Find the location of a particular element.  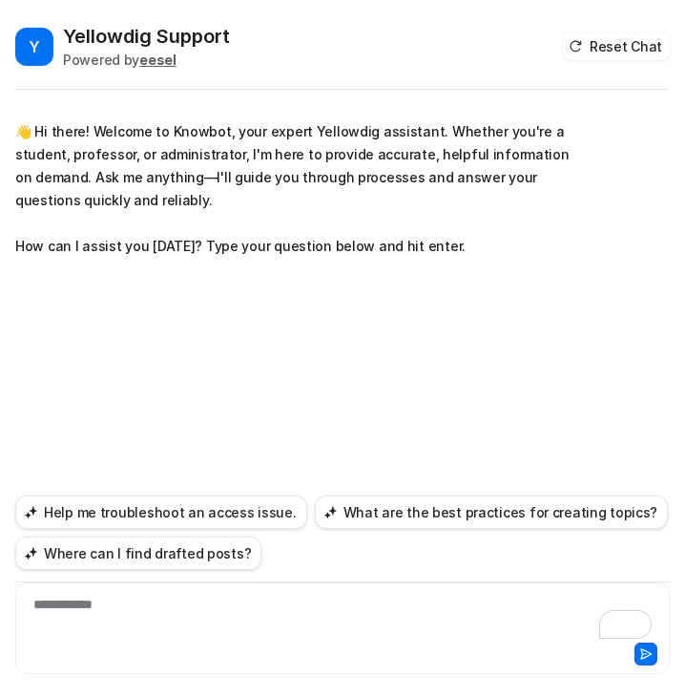

button: Reset Chat is located at coordinates (617, 46).